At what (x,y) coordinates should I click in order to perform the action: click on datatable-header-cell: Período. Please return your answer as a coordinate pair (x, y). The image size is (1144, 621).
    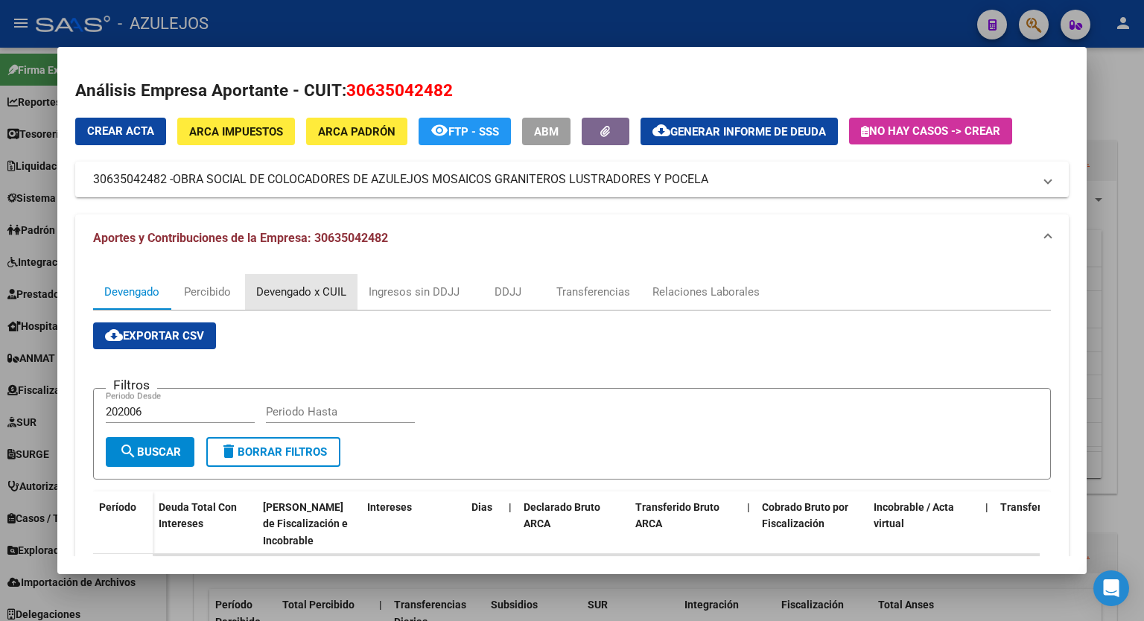
    Looking at the image, I should click on (123, 523).